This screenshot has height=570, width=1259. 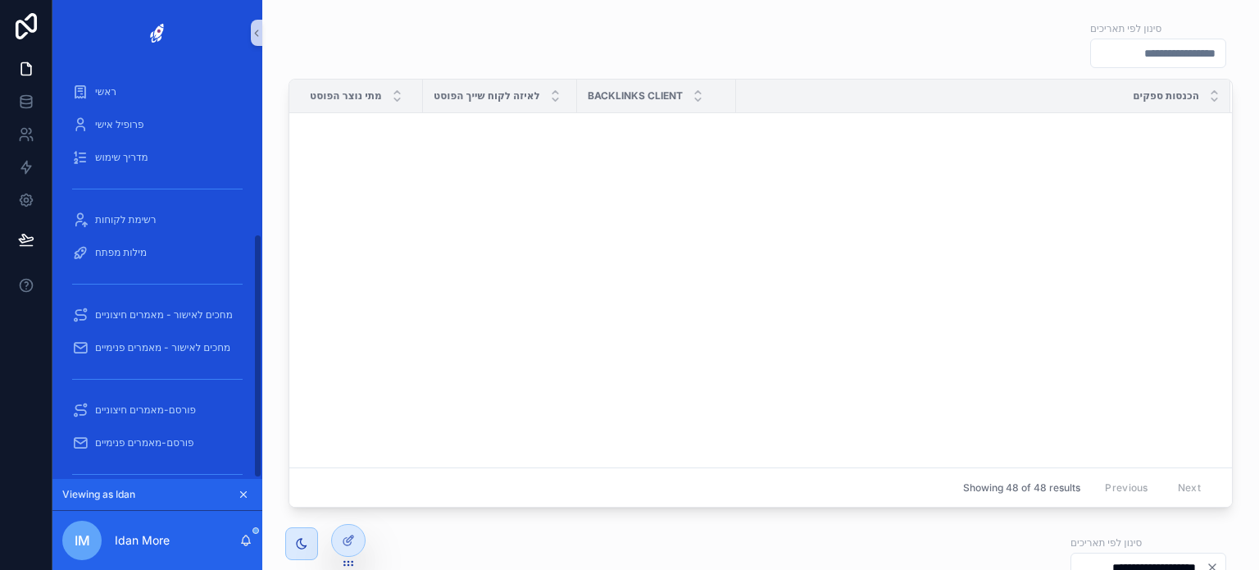 What do you see at coordinates (1021, 488) in the screenshot?
I see `span: Showing 48 of 48 results` at bounding box center [1021, 488].